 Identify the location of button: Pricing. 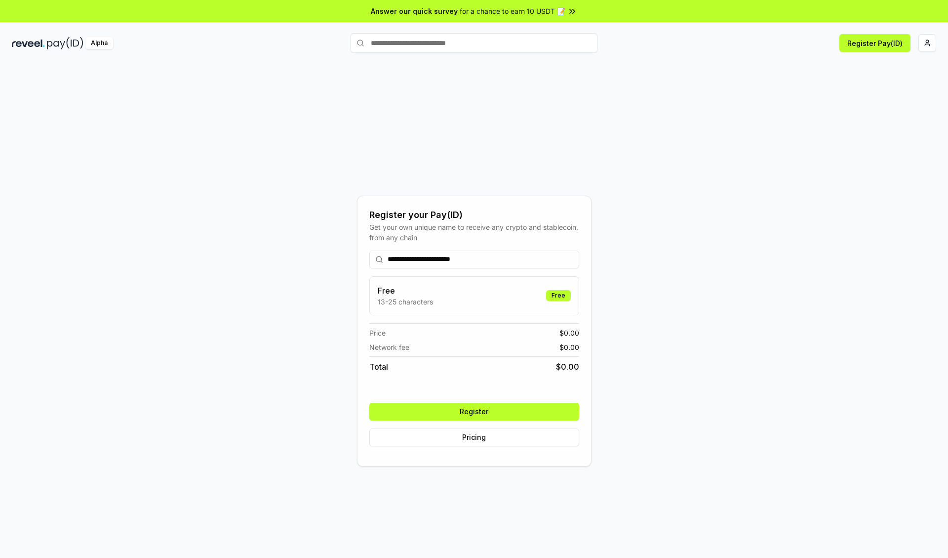
(474, 437).